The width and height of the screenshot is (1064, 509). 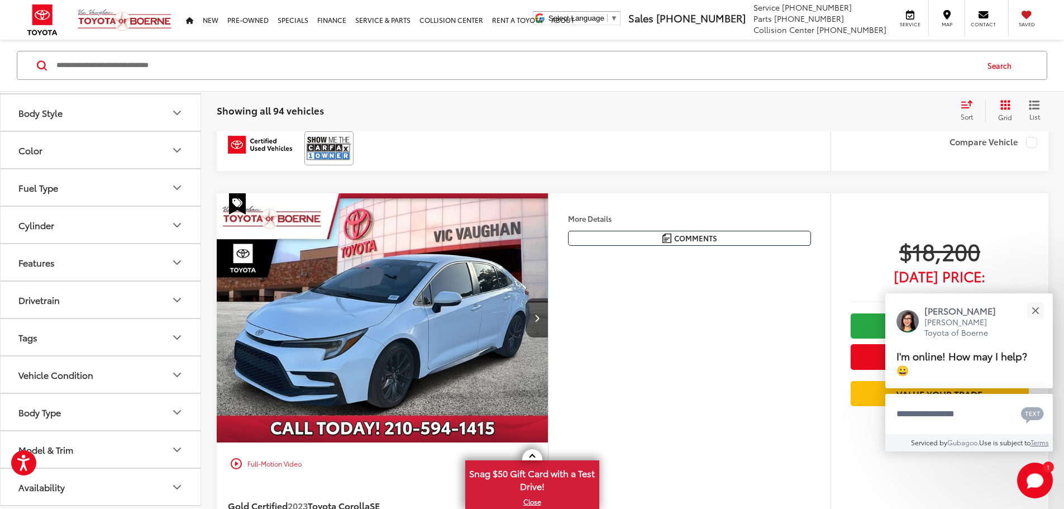 What do you see at coordinates (516, 65) in the screenshot?
I see `input: Search by Make, Model, or Keyword` at bounding box center [516, 65].